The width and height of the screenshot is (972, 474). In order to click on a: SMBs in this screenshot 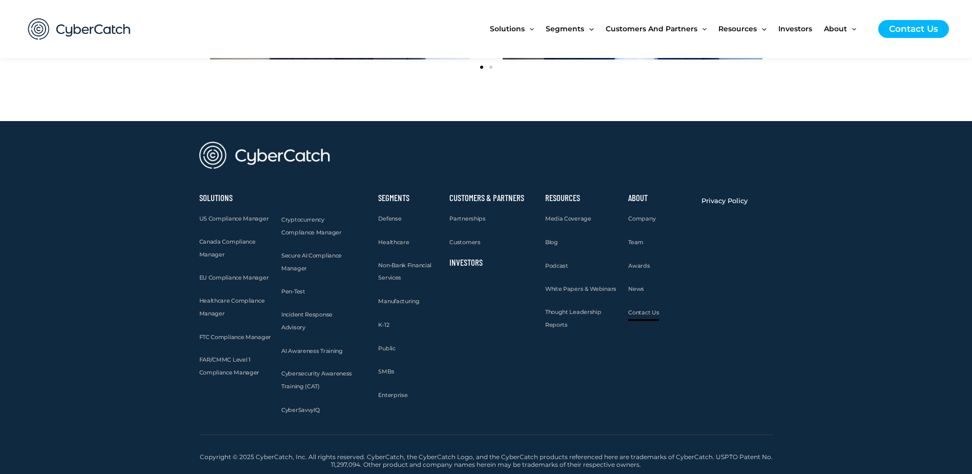, I will do `click(386, 371)`.